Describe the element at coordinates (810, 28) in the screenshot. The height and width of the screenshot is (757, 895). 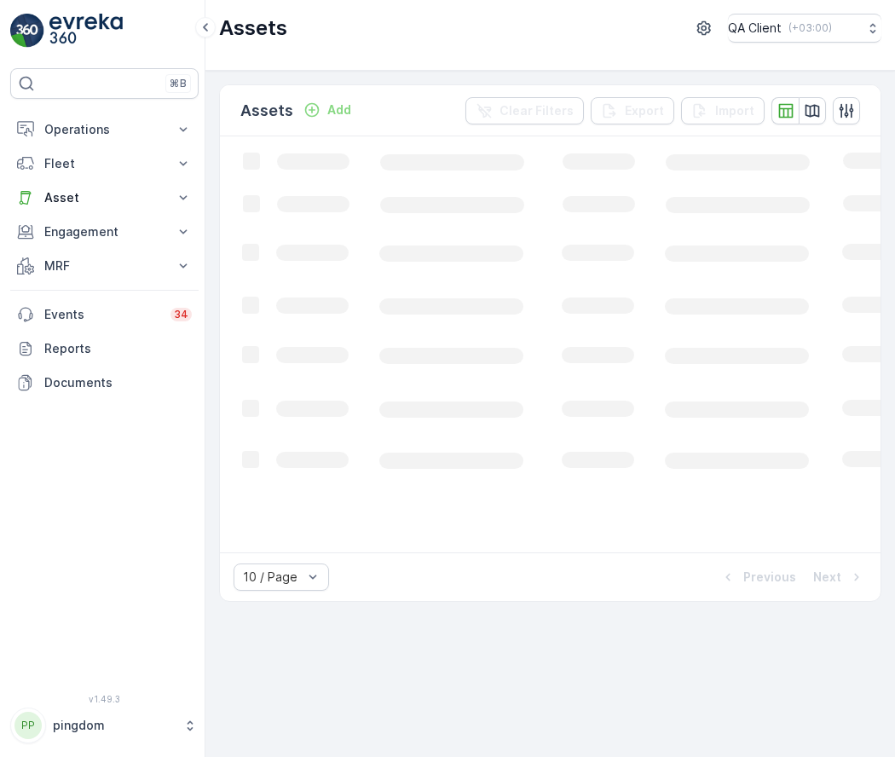
I see `p: ( +03:00 )` at that location.